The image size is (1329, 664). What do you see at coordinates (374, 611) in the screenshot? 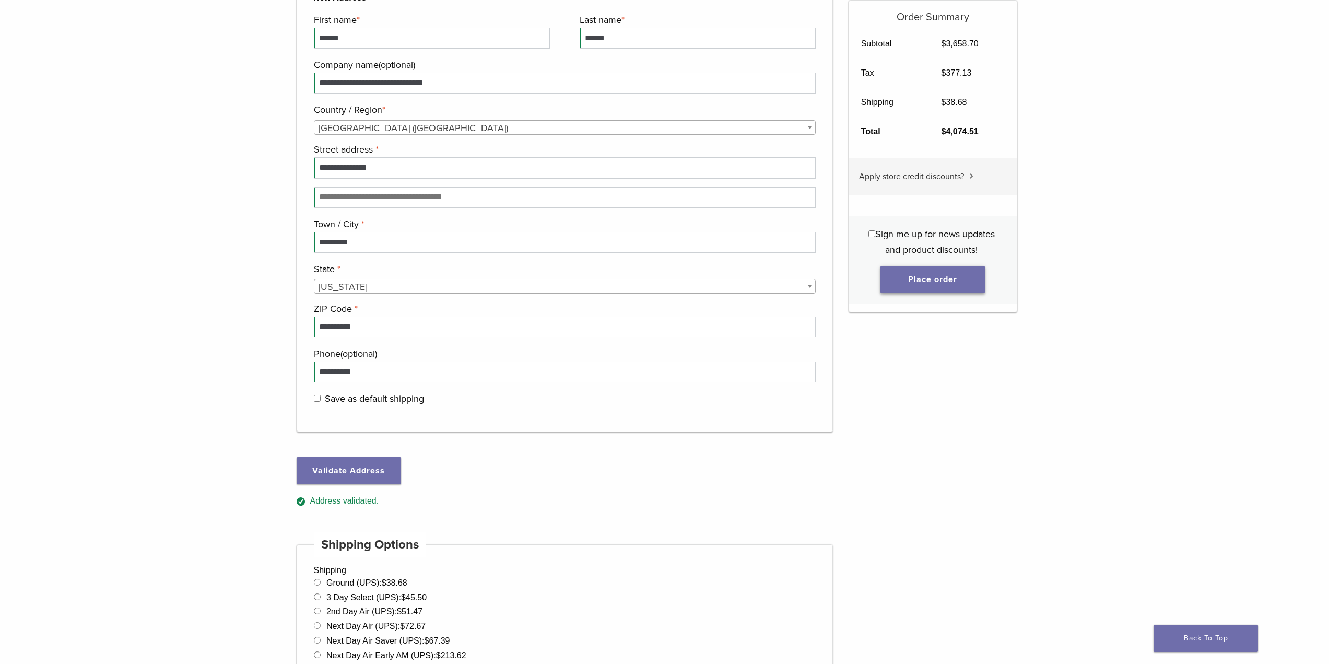
I see `label: 2nd Day Air (UPS):` at bounding box center [374, 611].